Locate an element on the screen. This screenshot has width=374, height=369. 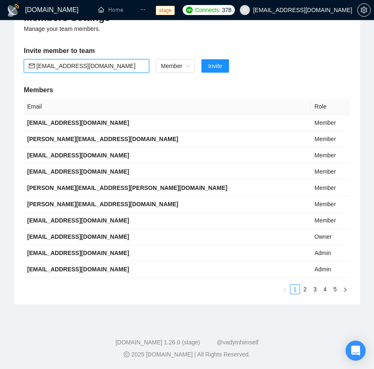
li: 1 is located at coordinates (295, 289).